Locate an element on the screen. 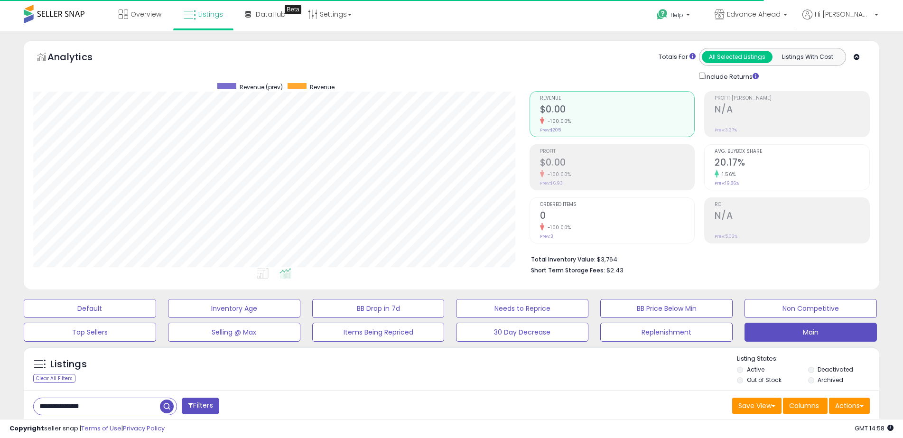 This screenshot has height=438, width=903. label: Deactivated is located at coordinates (835, 369).